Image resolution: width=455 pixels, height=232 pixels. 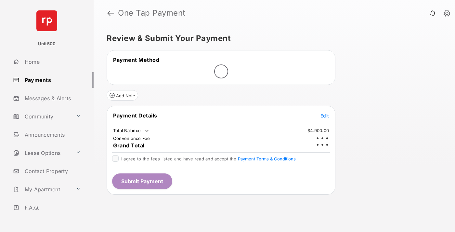 I want to click on button: Submit Payment, so click(x=142, y=181).